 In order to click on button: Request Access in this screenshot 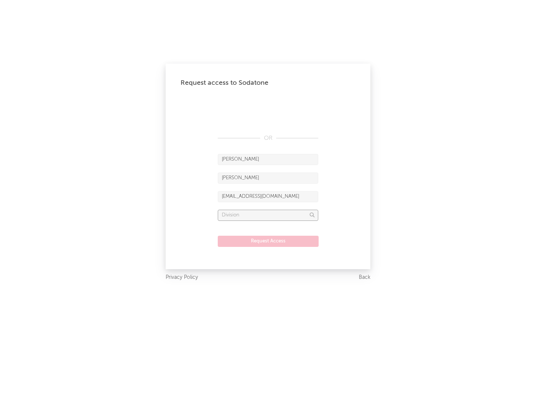, I will do `click(268, 242)`.